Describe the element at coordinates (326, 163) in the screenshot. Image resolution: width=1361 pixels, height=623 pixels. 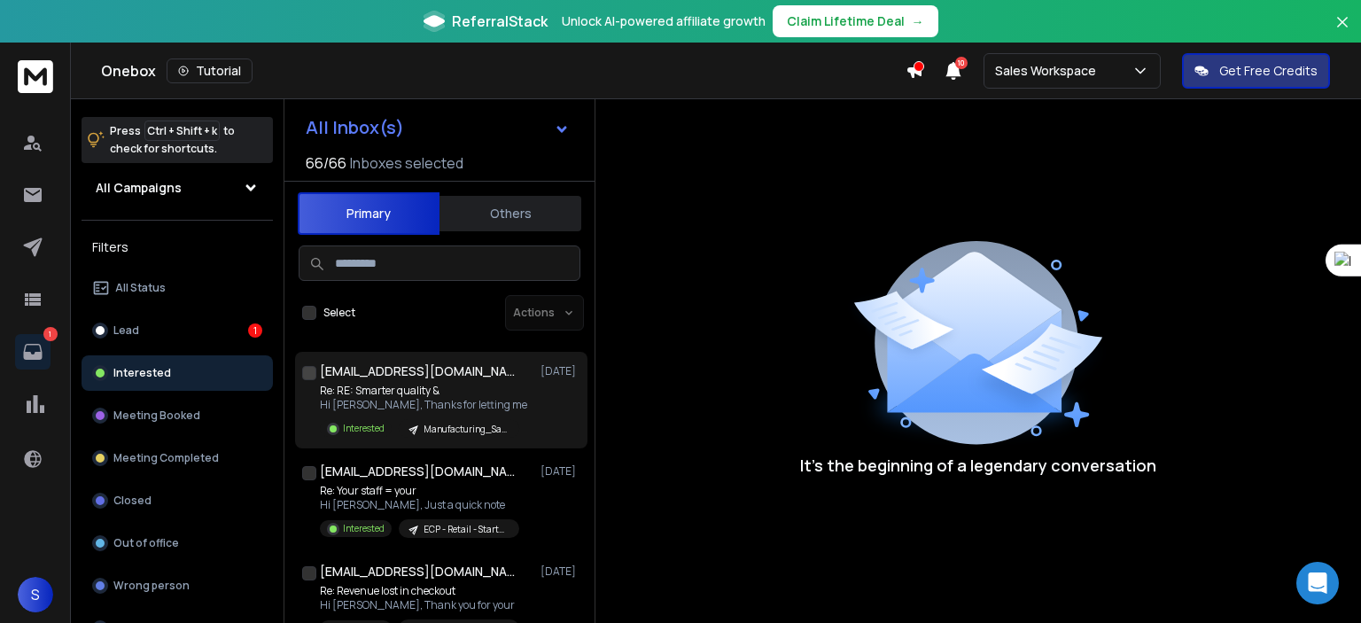
I see `span: 66 / 66` at that location.